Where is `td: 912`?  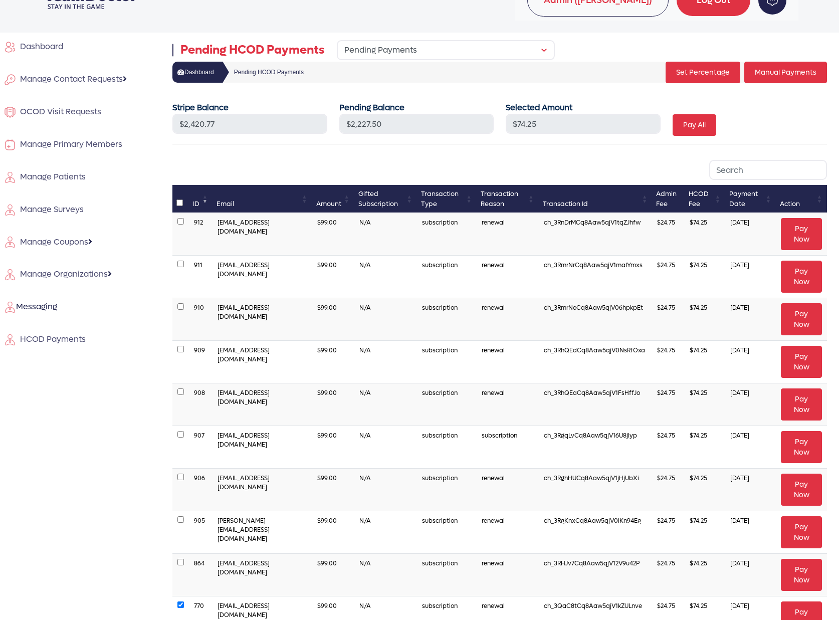
td: 912 is located at coordinates (201, 234).